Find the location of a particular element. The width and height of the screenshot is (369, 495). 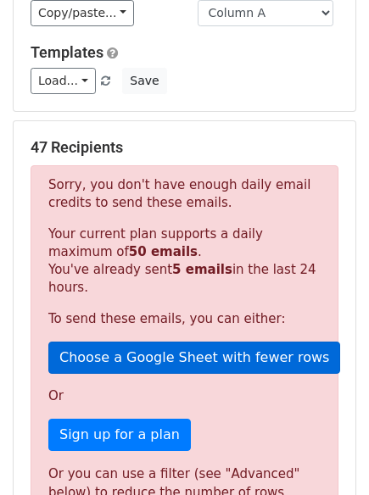

p: To send these emails, you can either: is located at coordinates (184, 319).